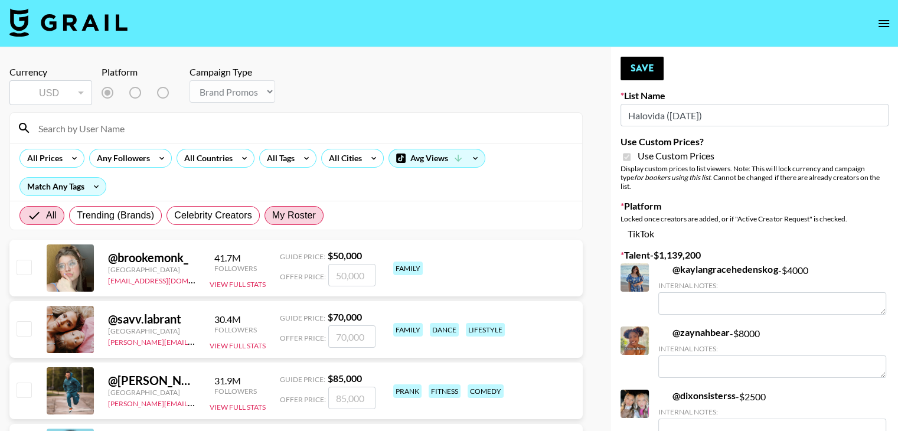 The image size is (898, 431). I want to click on div: 31.9M, so click(255, 381).